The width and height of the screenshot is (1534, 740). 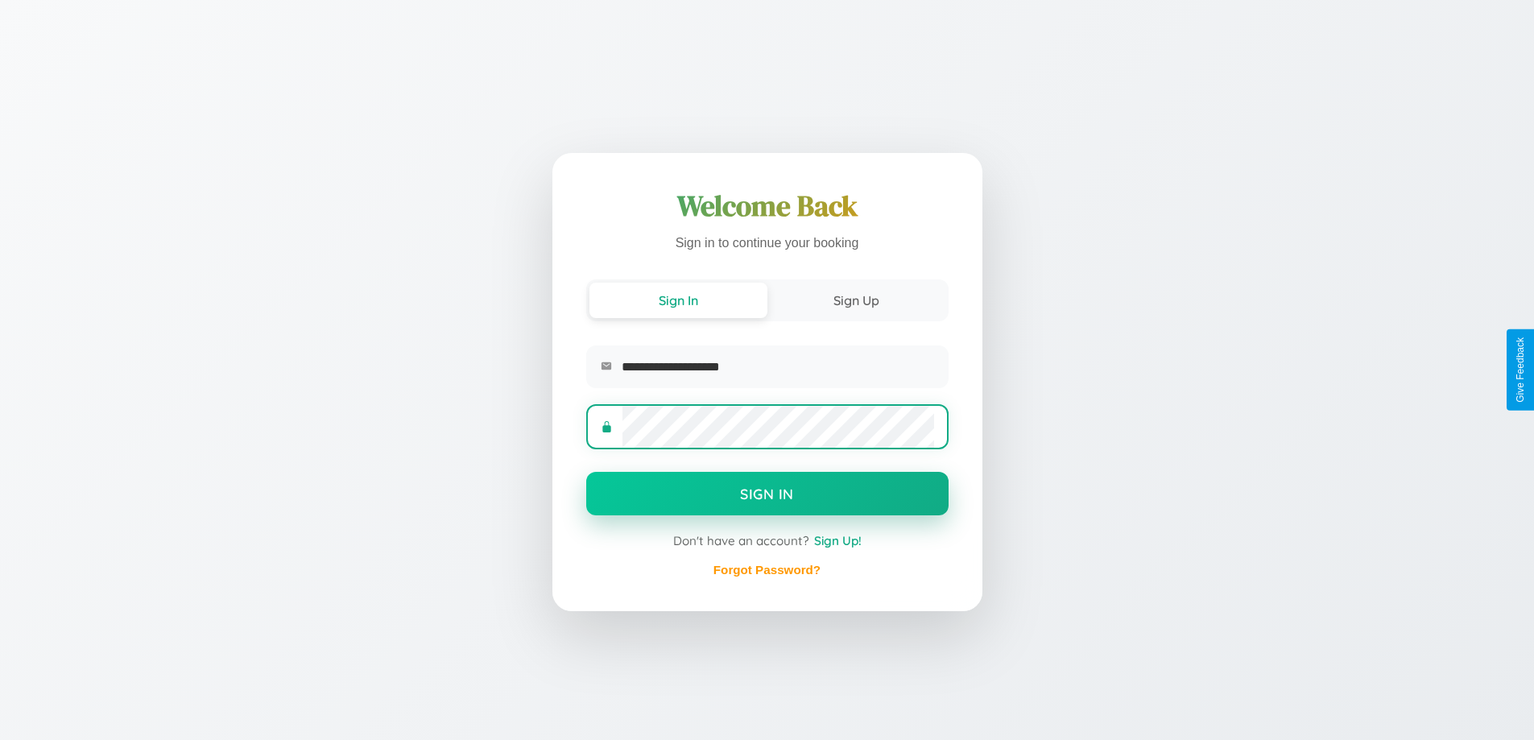 I want to click on div: Give Feedback, so click(x=1520, y=370).